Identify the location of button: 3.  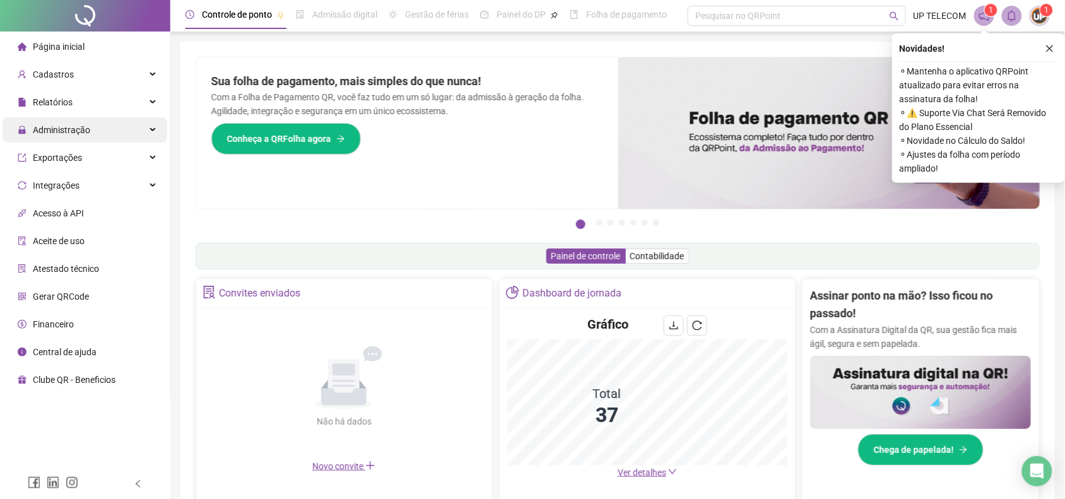
(611, 223).